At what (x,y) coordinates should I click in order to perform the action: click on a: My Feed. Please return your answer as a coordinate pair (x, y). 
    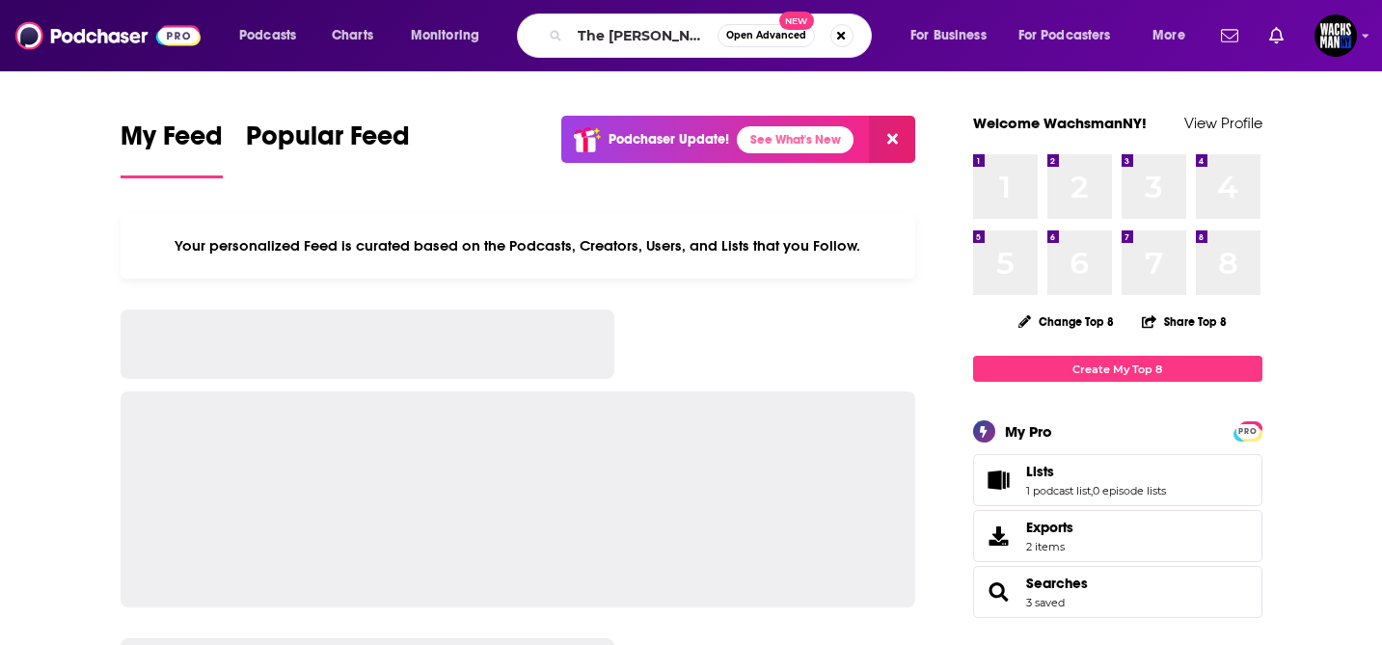
    Looking at the image, I should click on (172, 149).